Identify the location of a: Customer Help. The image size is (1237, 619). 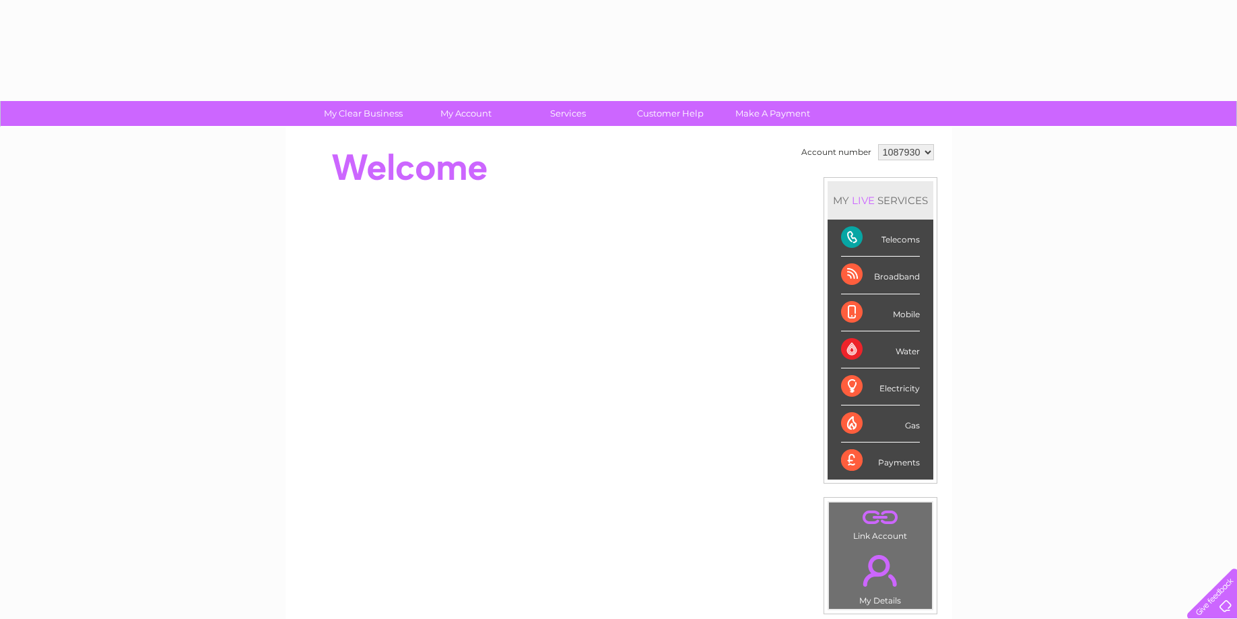
(670, 113).